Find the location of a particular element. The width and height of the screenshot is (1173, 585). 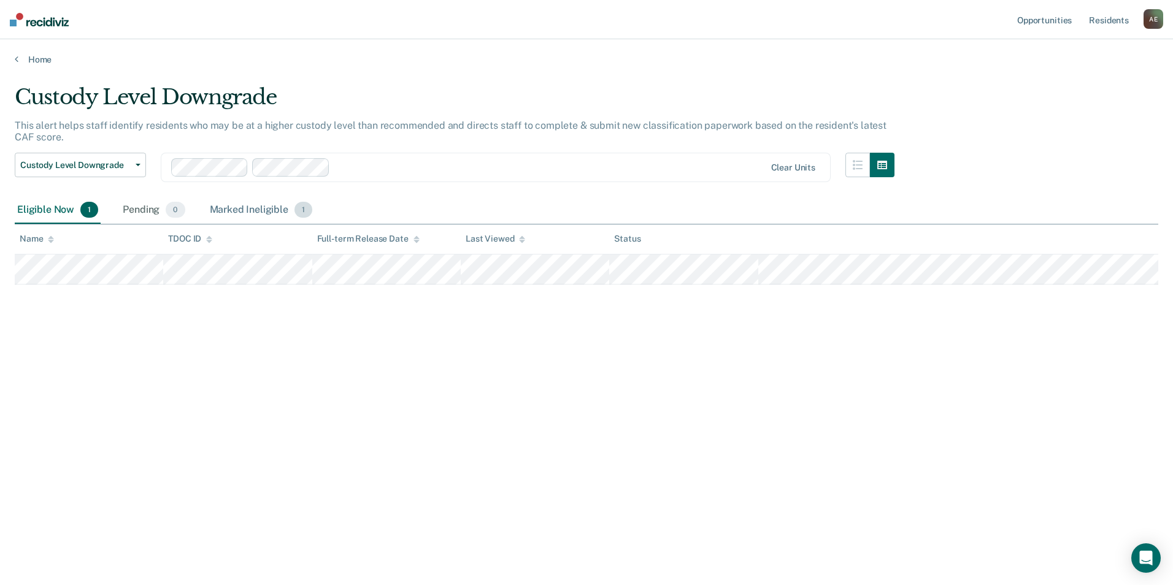

span: 0 is located at coordinates (175, 210).